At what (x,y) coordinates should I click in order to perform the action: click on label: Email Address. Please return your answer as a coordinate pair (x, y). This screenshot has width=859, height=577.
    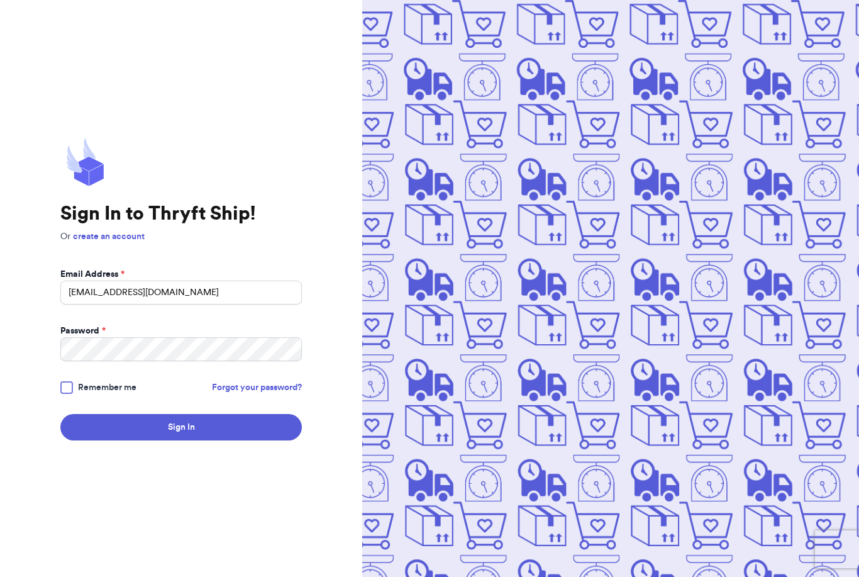
    Looking at the image, I should click on (92, 274).